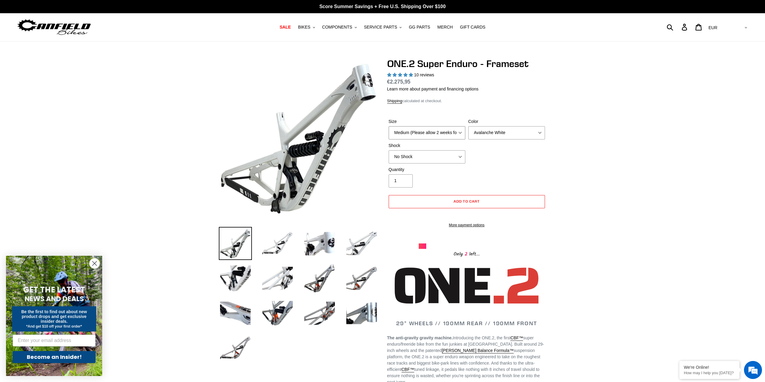  What do you see at coordinates (54, 317) in the screenshot?
I see `span: Be the first to find out about new product drops and get exclusive insider deals.` at bounding box center [54, 317].